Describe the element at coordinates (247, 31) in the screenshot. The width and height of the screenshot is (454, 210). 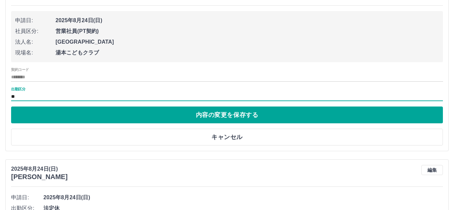
I see `span: 営業社員(PT契約)` at that location.